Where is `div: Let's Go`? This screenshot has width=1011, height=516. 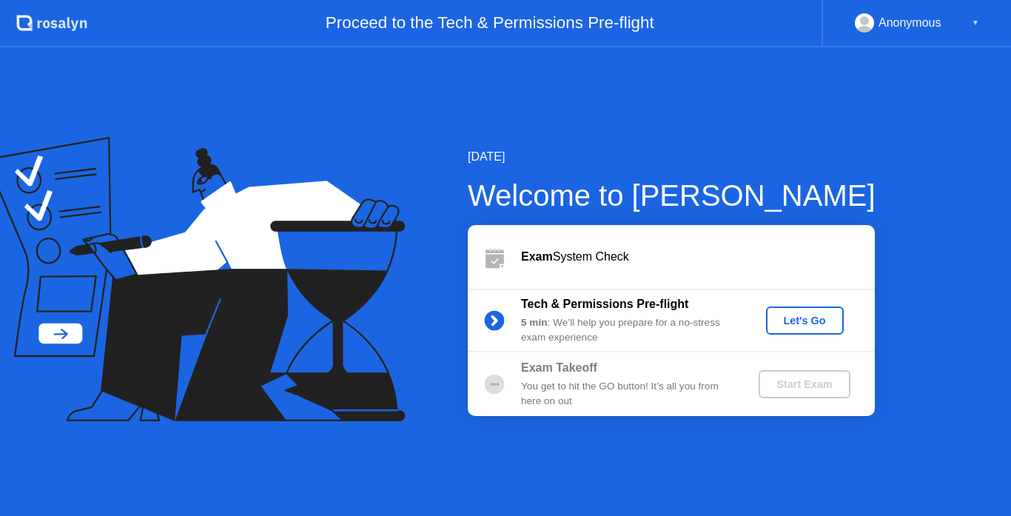 div: Let's Go is located at coordinates (804, 320).